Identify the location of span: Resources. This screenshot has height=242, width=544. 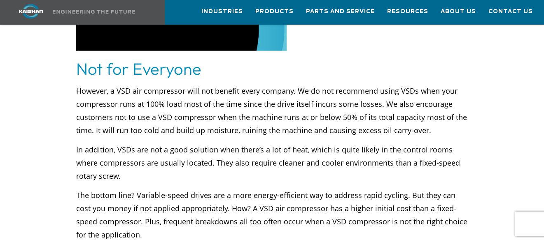
(407, 12).